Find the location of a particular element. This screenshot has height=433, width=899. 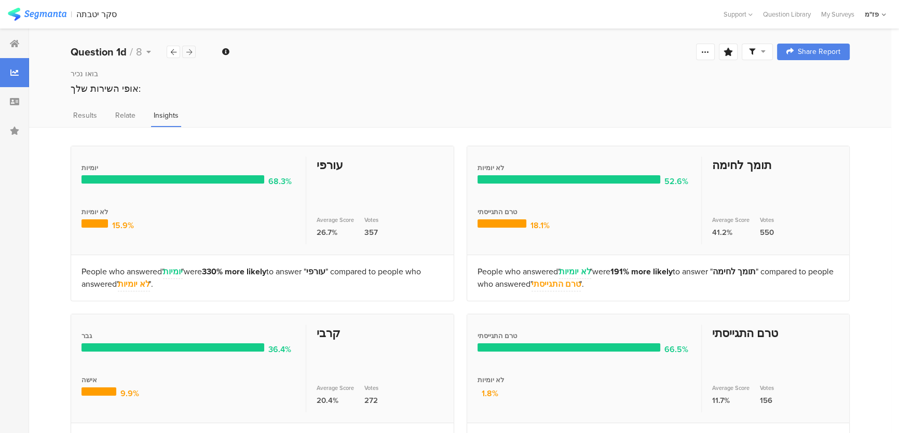

div: בואו נכיר is located at coordinates (460, 74).